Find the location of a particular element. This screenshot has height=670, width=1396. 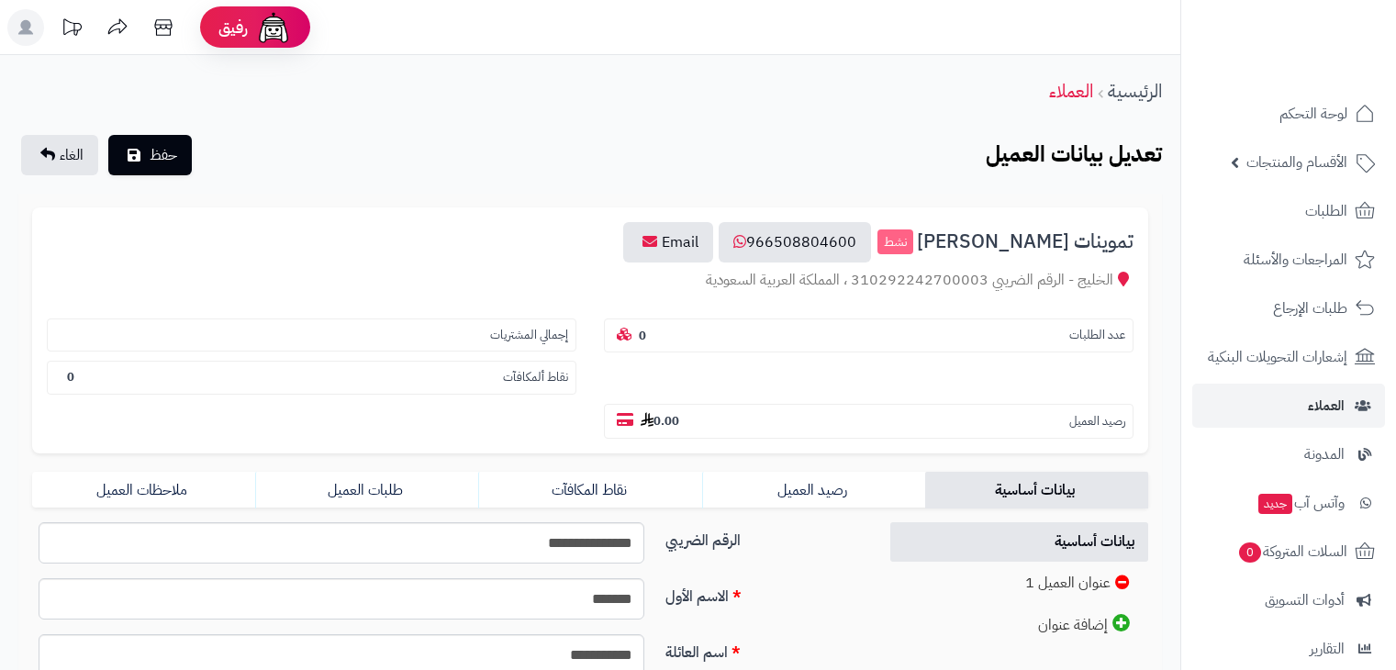

span: جديد is located at coordinates (1275, 504).